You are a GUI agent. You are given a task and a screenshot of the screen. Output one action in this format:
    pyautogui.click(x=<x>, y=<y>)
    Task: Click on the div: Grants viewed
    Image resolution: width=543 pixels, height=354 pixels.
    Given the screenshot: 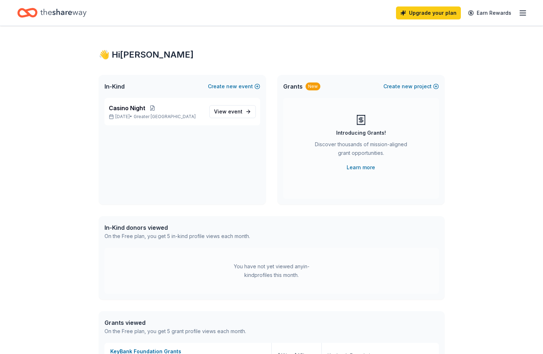 What is the action you would take?
    pyautogui.click(x=175, y=323)
    